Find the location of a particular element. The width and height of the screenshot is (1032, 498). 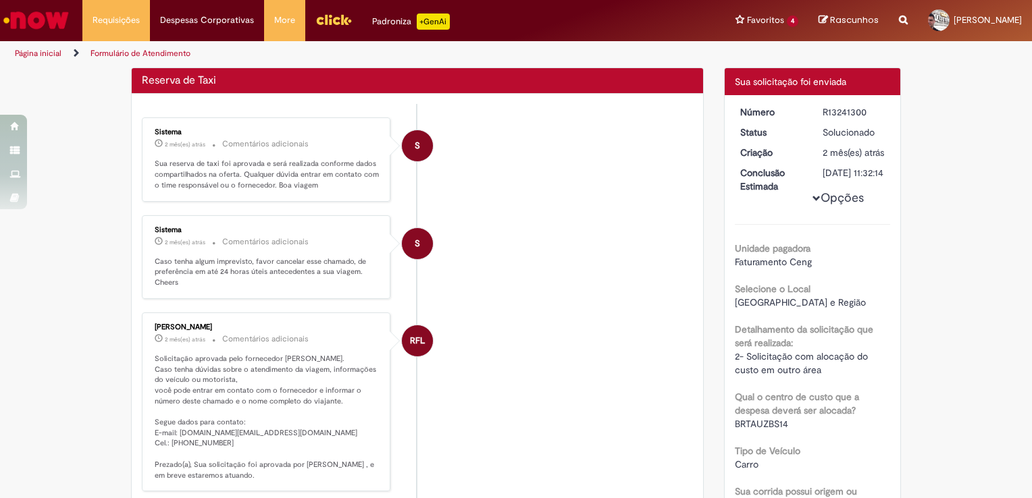

div: 04/07/2025 09:14:41 is located at coordinates (854, 153).